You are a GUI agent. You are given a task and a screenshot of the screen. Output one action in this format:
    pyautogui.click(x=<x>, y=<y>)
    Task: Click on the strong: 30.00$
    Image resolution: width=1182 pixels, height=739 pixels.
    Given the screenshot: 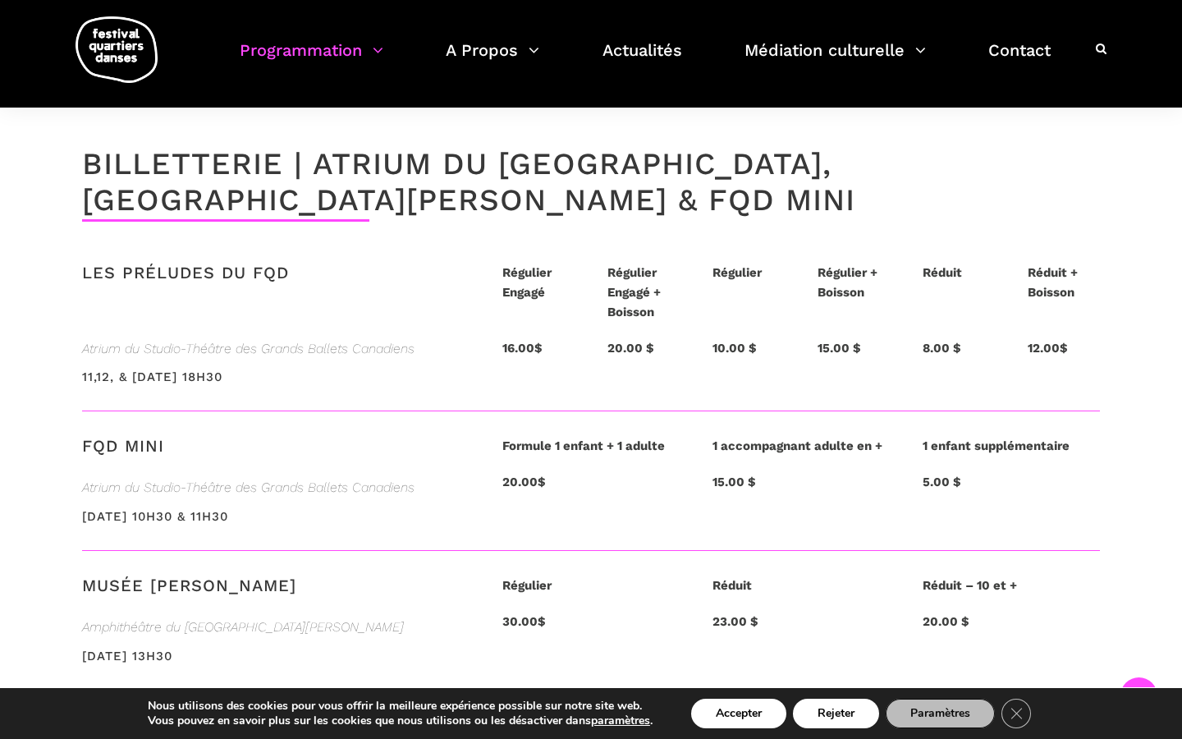 What is the action you would take?
    pyautogui.click(x=524, y=621)
    